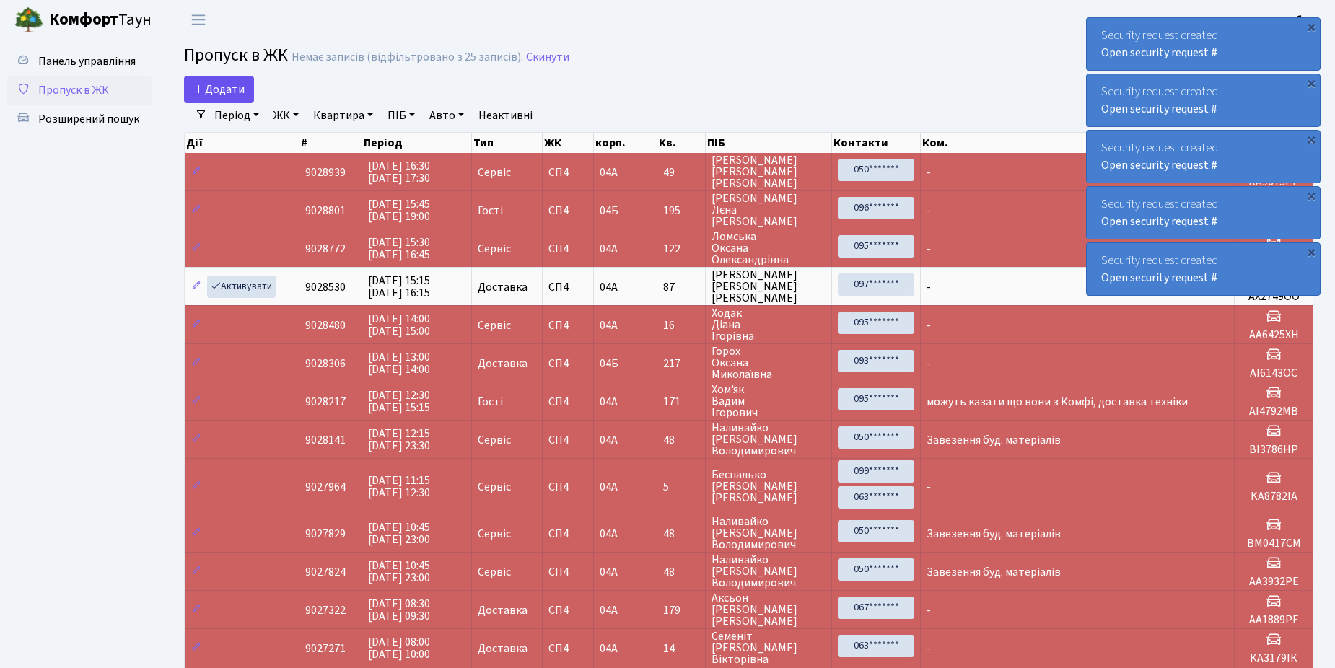 The height and width of the screenshot is (668, 1335). Describe the element at coordinates (286, 115) in the screenshot. I see `a: ЖК` at that location.